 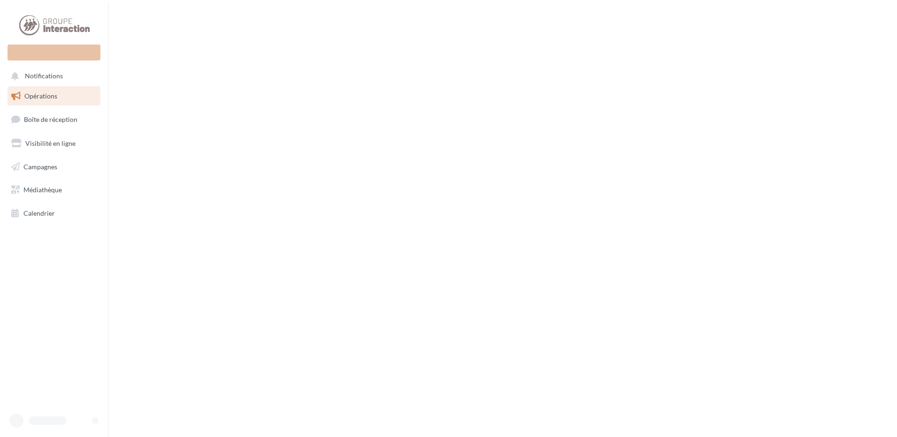 What do you see at coordinates (51, 119) in the screenshot?
I see `span: Boîte de réception` at bounding box center [51, 119].